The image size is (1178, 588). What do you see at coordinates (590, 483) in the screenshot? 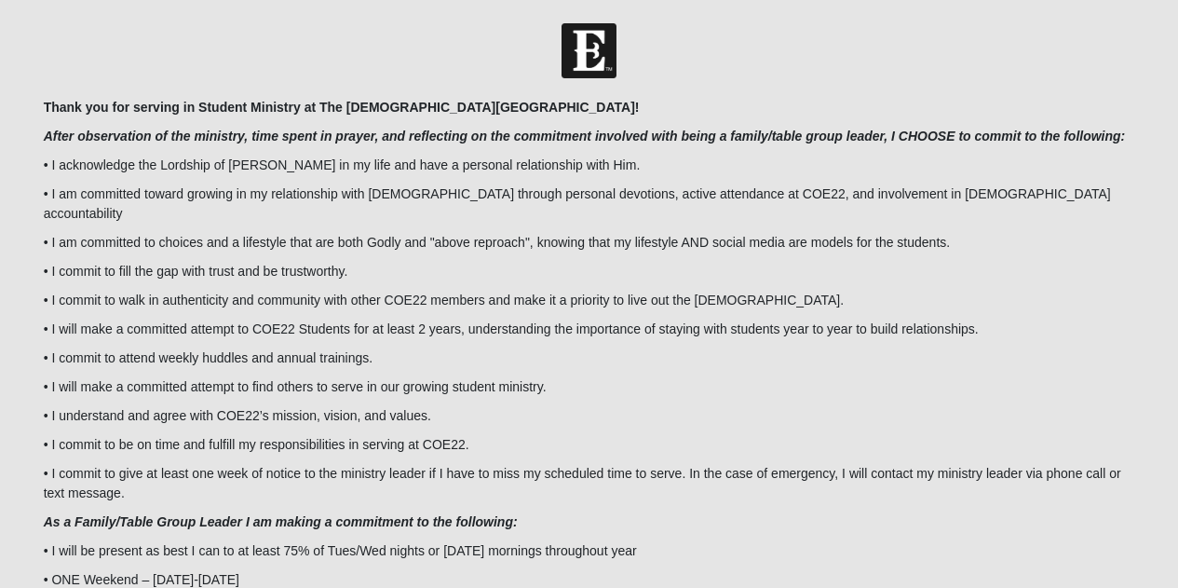
I see `p: • I commit to give at least one week of notice to the ministry leader if I have to miss my schedu...` at bounding box center [590, 483].